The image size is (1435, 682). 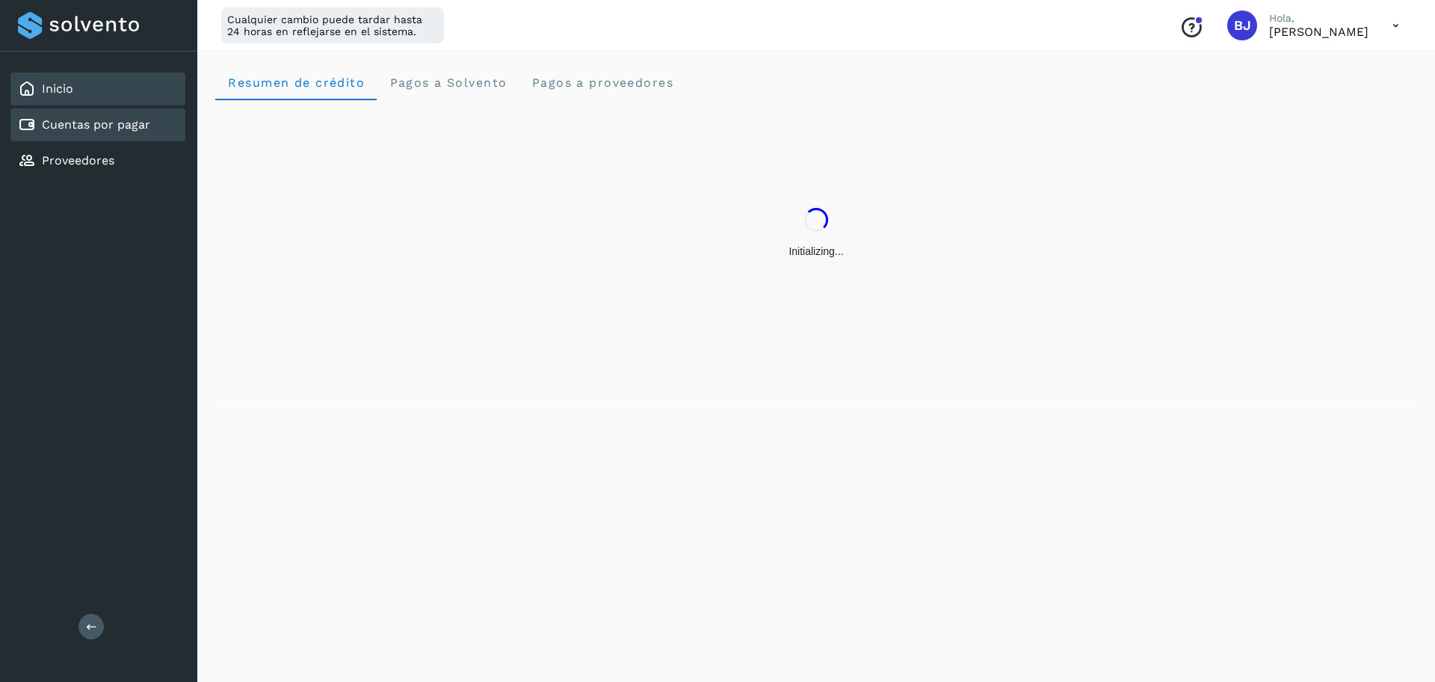 What do you see at coordinates (98, 161) in the screenshot?
I see `div: Proveedores` at bounding box center [98, 161].